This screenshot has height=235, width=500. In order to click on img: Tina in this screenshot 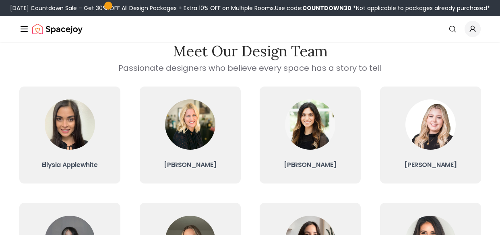, I will do `click(190, 124)`.